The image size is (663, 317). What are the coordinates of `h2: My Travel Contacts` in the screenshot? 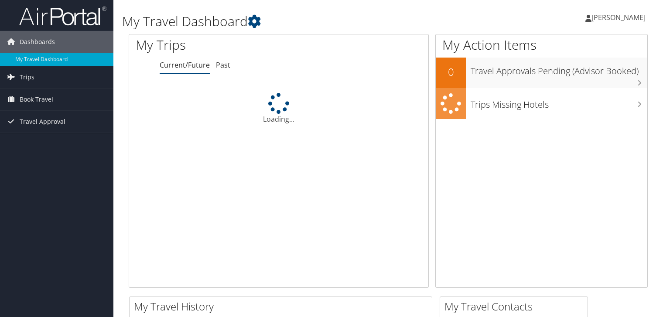 It's located at (516, 306).